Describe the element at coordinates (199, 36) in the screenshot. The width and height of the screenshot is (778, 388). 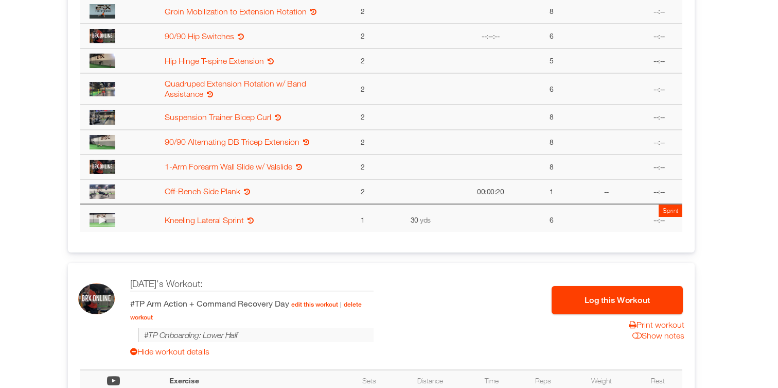
I see `a: 90/90 Hip Switches` at that location.